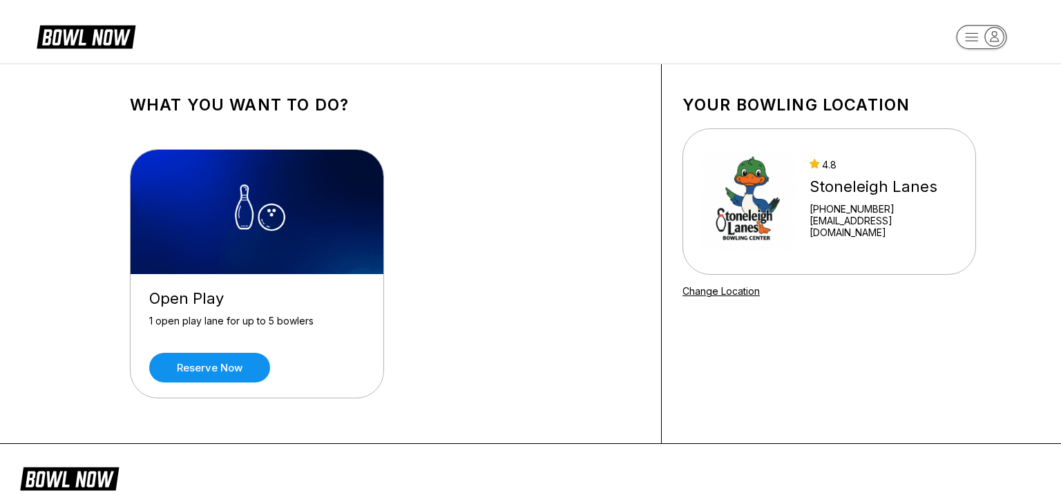 The height and width of the screenshot is (504, 1061). What do you see at coordinates (829, 105) in the screenshot?
I see `h1: Your bowling location` at bounding box center [829, 105].